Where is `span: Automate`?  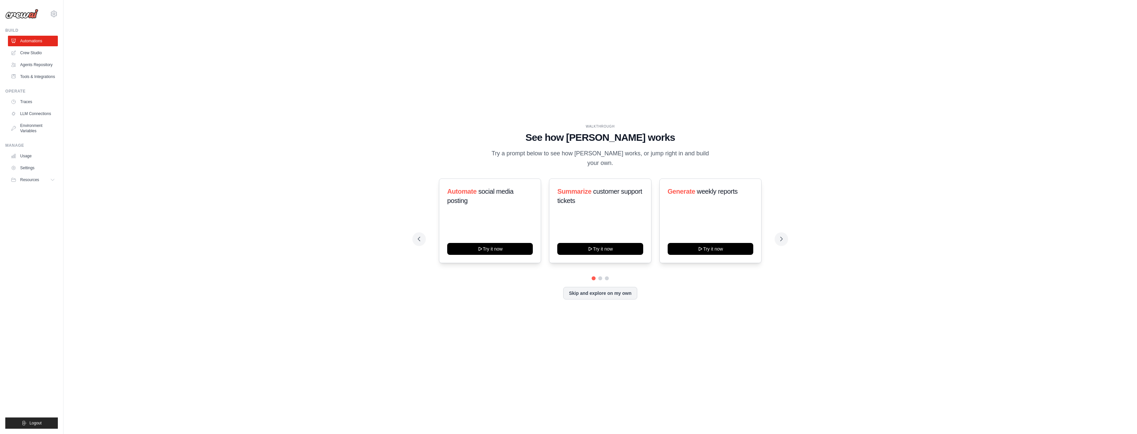
span: Automate is located at coordinates (462, 191).